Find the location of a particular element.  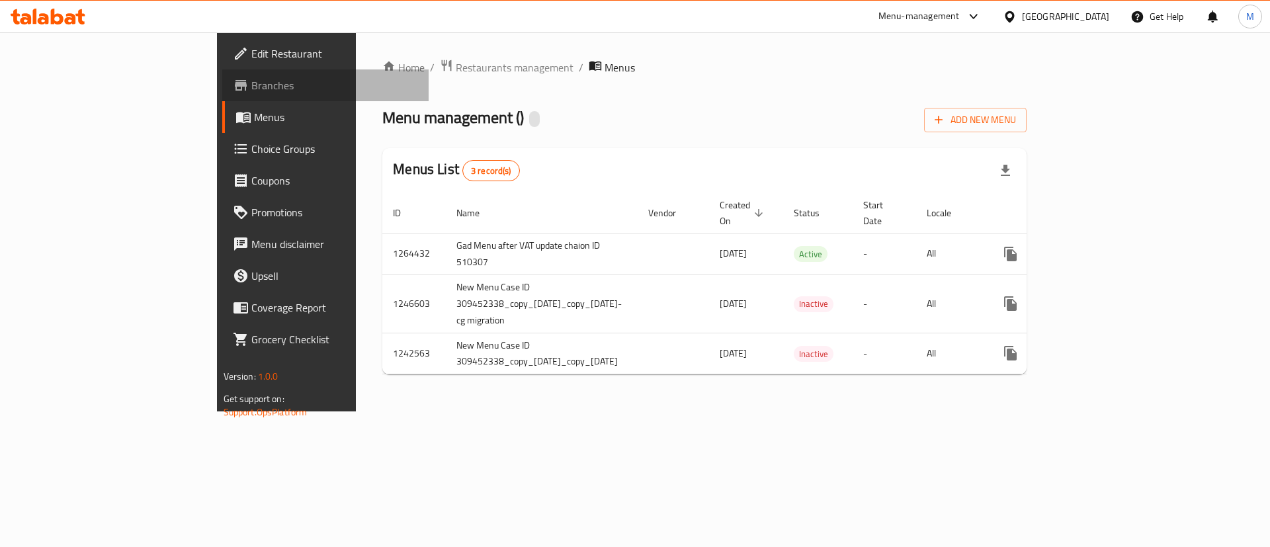

span: Start Date is located at coordinates (882, 213).